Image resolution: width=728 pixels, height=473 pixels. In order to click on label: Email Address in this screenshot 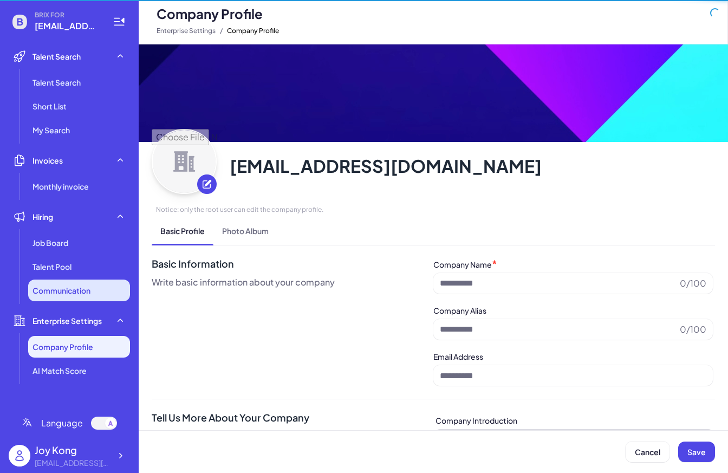, I will do `click(458, 357)`.